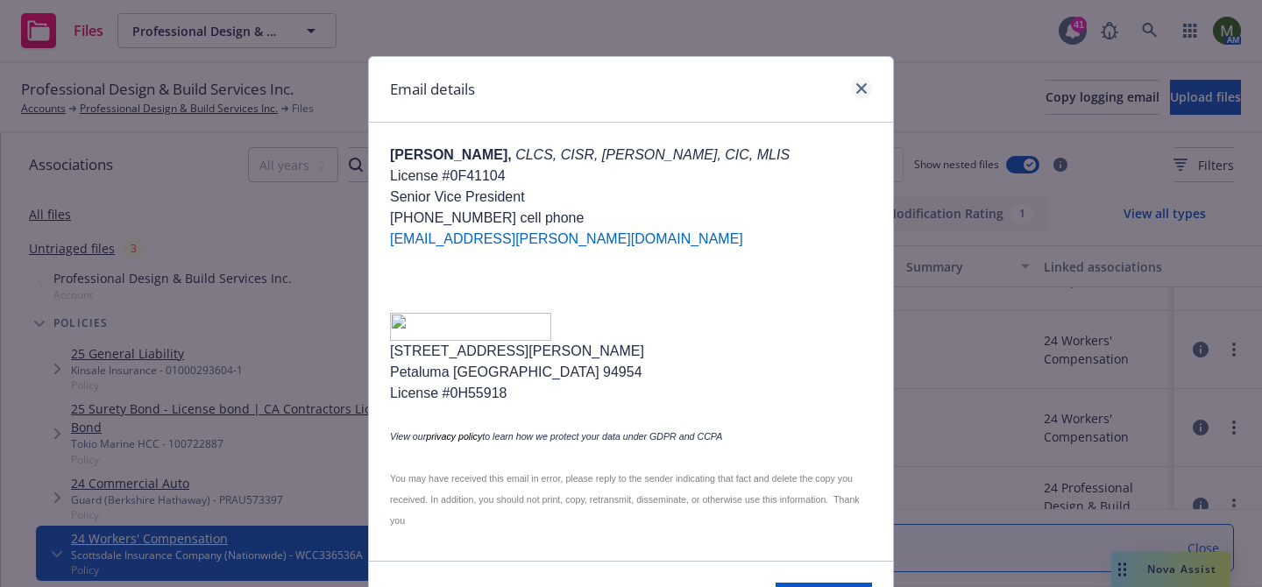  I want to click on img: image001.png@01DB4D7B.AC2F51A0, so click(471, 327).